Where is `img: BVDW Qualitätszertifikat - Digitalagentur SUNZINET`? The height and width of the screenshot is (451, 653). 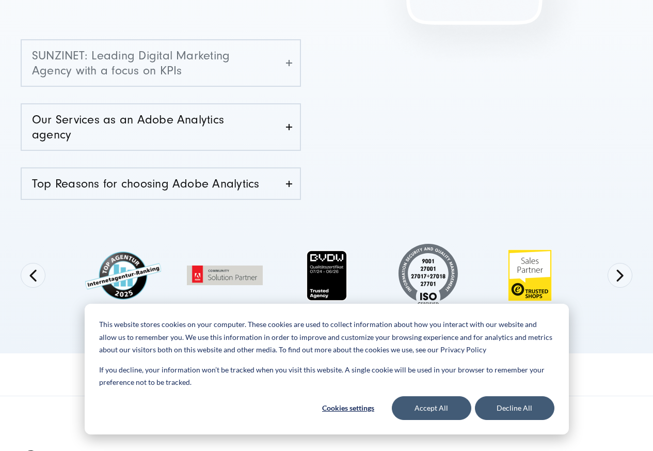
img: BVDW Qualitätszertifikat - Digitalagentur SUNZINET is located at coordinates (326, 275).